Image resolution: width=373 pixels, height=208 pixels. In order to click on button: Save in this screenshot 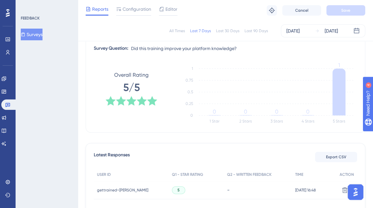, I will do `click(346, 10)`.